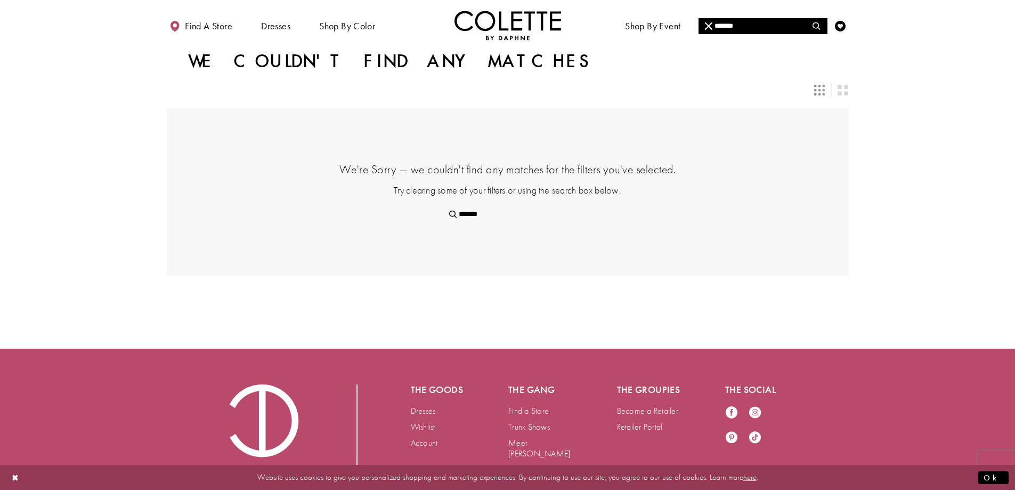 The image size is (1015, 490). Describe the element at coordinates (507, 477) in the screenshot. I see `p: Website uses cookies to give you personalized shopping and marketing experiences. By continuing t...` at that location.